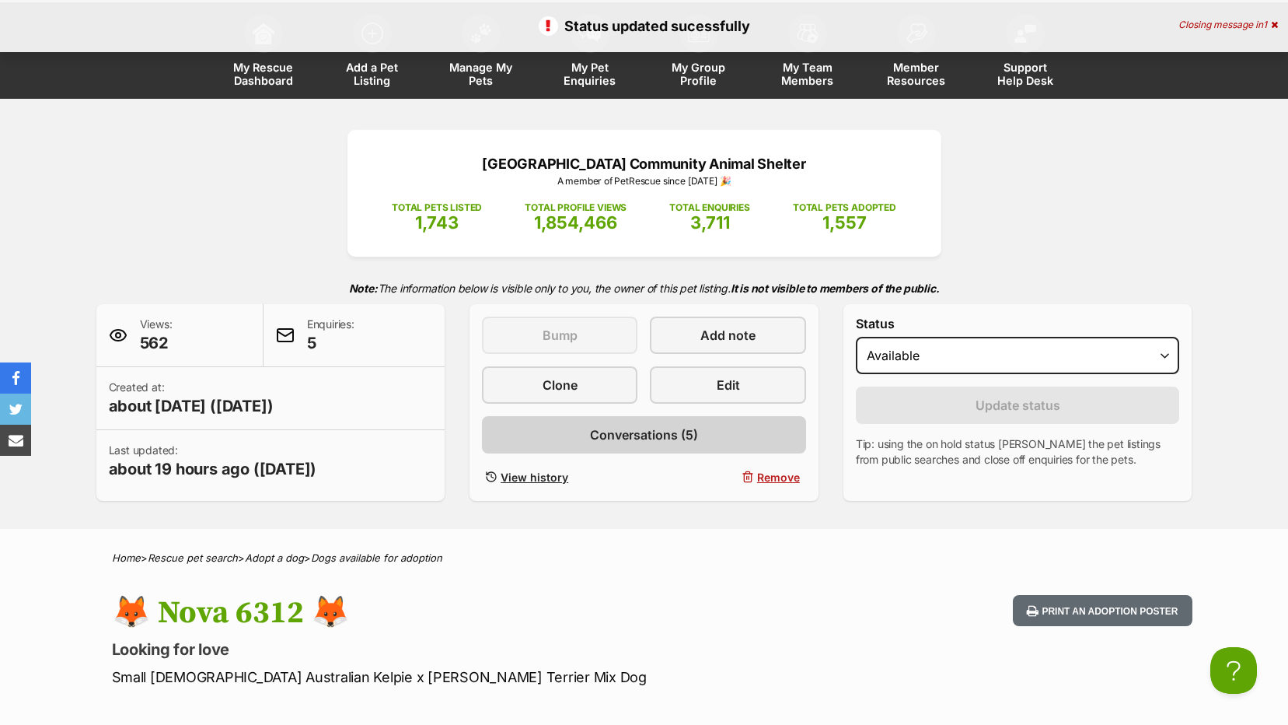 The height and width of the screenshot is (725, 1288). I want to click on span: Conversations (5), so click(644, 435).